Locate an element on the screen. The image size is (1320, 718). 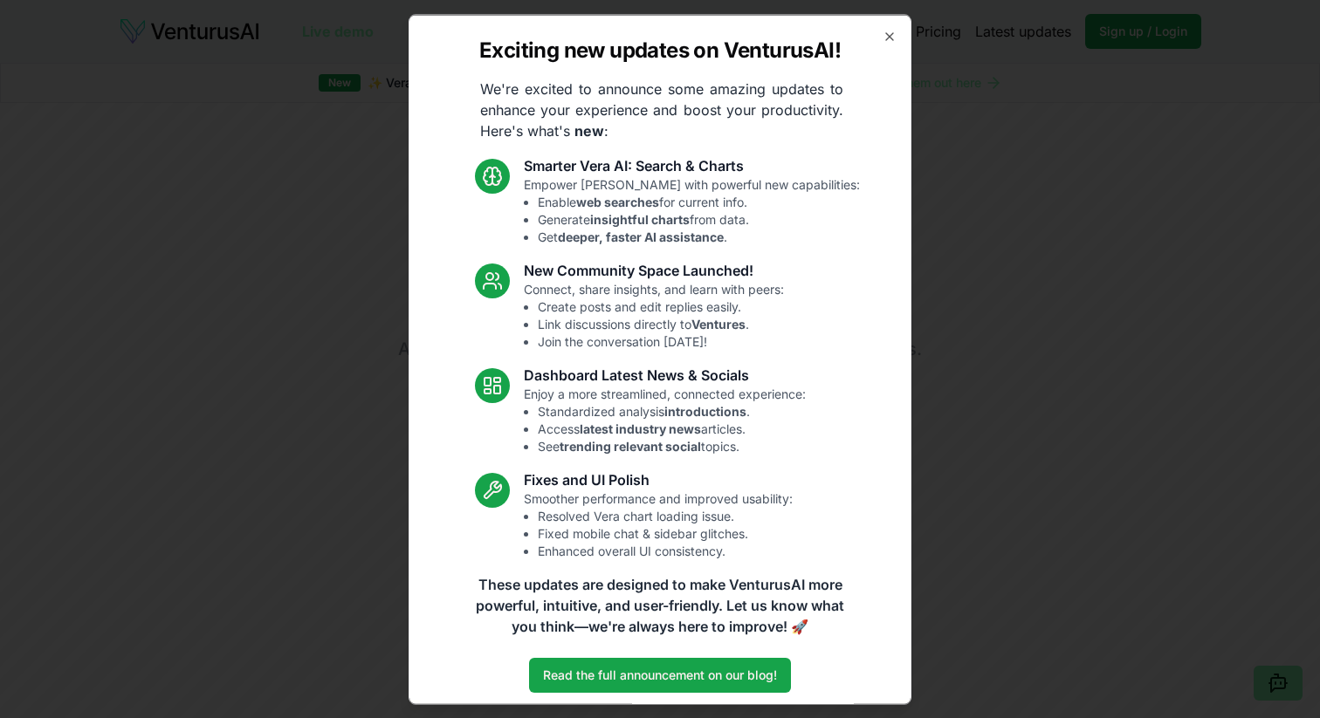
li: Resolved Vera chart loading issue. is located at coordinates (665, 516).